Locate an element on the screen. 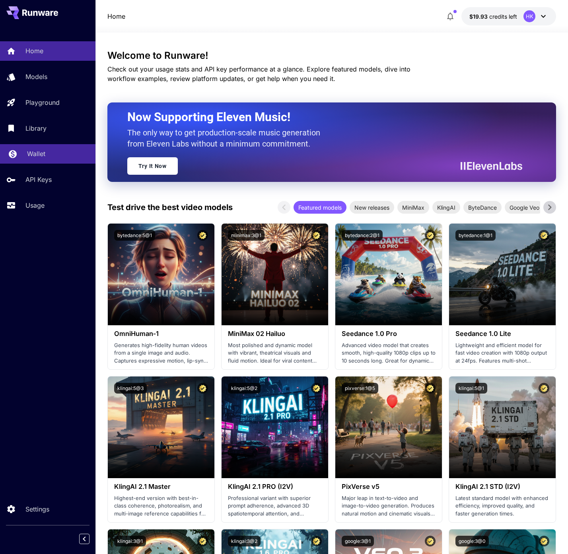 Image resolution: width=568 pixels, height=554 pixels. h3: PixVerse v5 is located at coordinates (388, 487).